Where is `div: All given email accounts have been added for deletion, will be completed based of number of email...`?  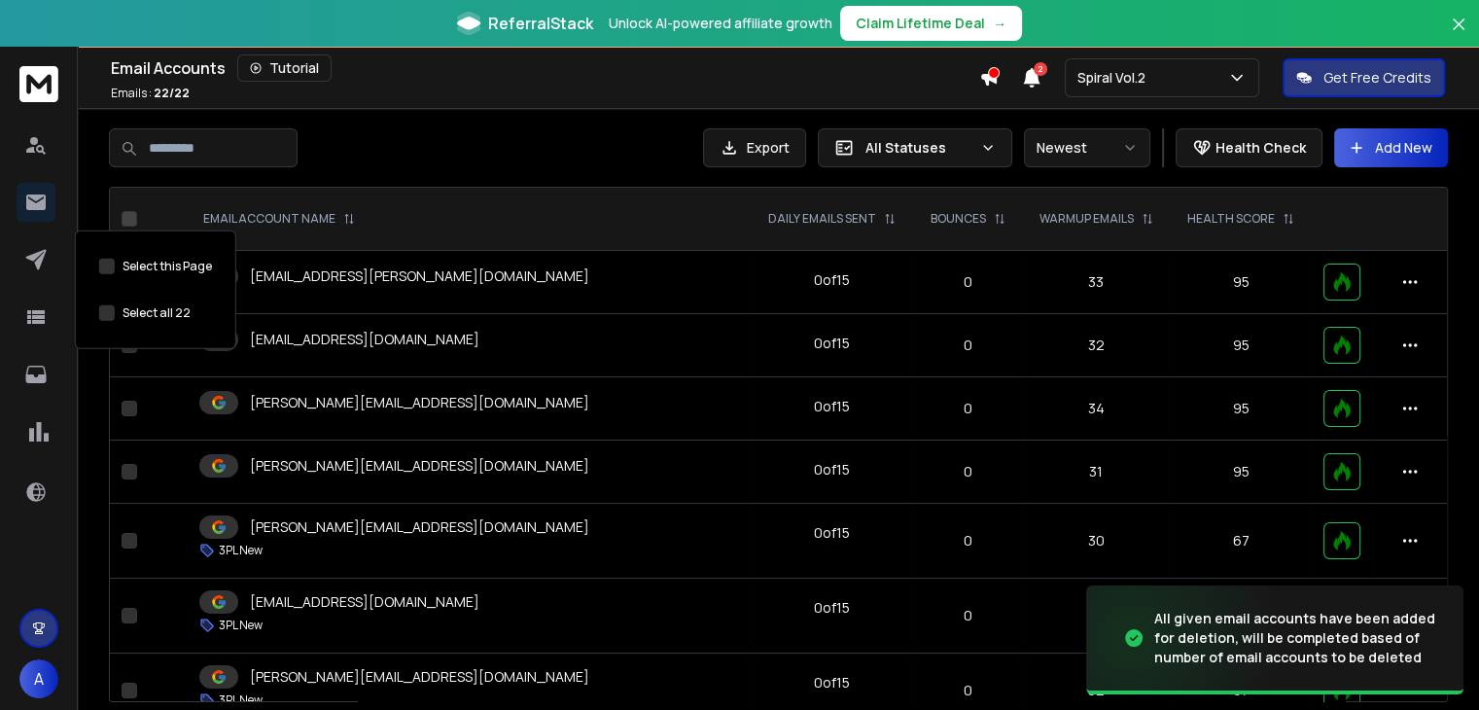
div: All given email accounts have been added for deletion, will be completed based of number of email... is located at coordinates (1297, 638).